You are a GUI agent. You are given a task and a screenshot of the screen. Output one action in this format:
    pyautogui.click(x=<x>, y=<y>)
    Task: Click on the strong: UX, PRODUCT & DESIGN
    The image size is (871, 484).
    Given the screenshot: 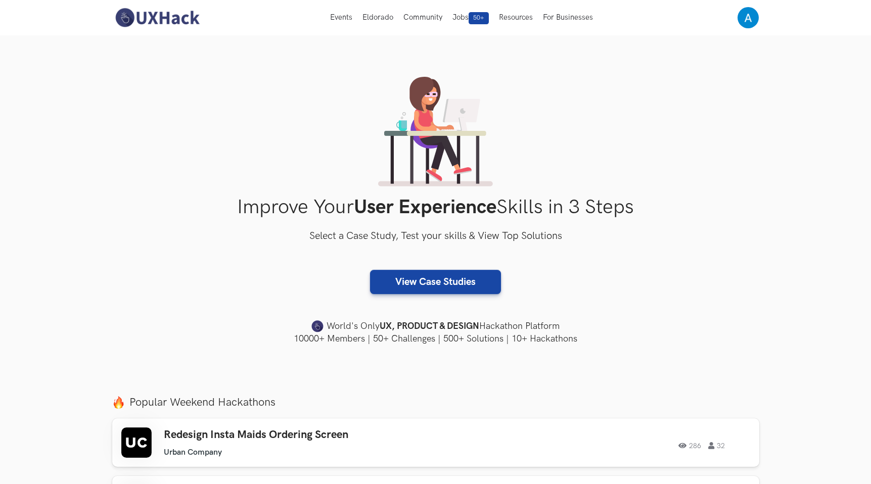 What is the action you would take?
    pyautogui.click(x=429, y=327)
    